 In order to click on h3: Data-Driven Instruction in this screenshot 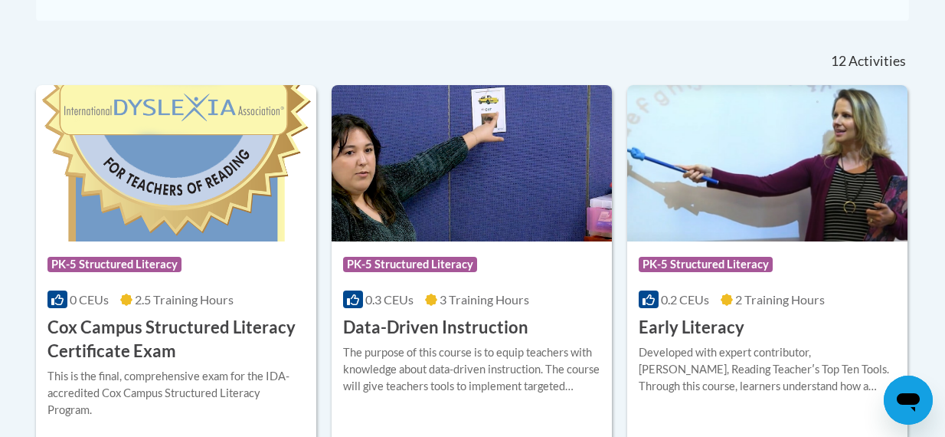, I will do `click(436, 327)`.